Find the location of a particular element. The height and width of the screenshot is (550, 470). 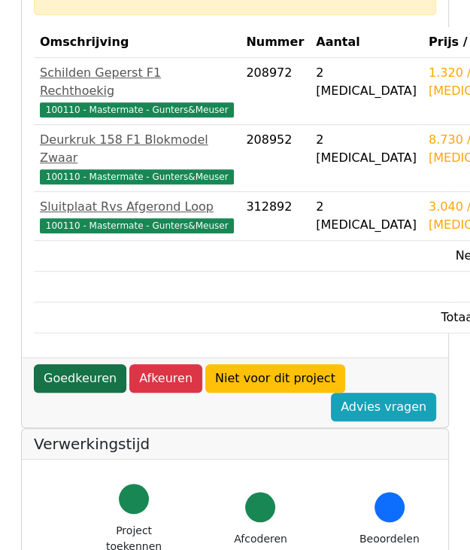

a: Deurkruk 158 F1 Blokmodel Zwaar100110 - Mastermate - Gunters&Meuser is located at coordinates (137, 158).